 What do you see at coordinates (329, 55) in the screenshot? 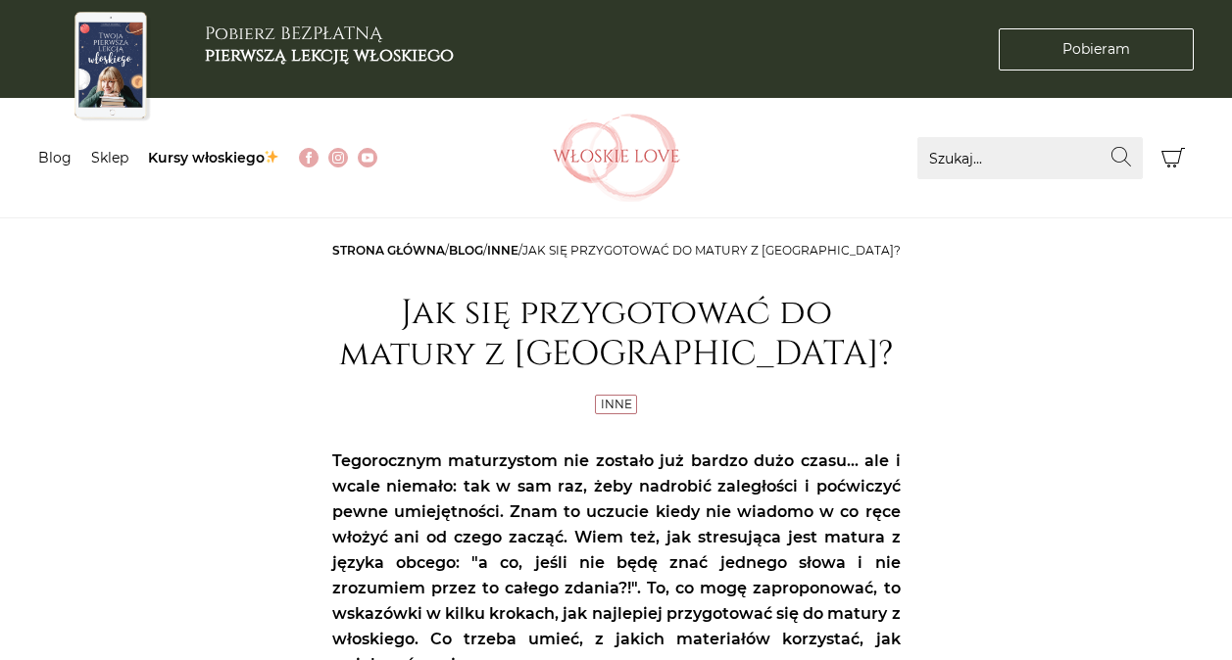
I see `b: pierwszą lekcję włoskiego` at bounding box center [329, 55].